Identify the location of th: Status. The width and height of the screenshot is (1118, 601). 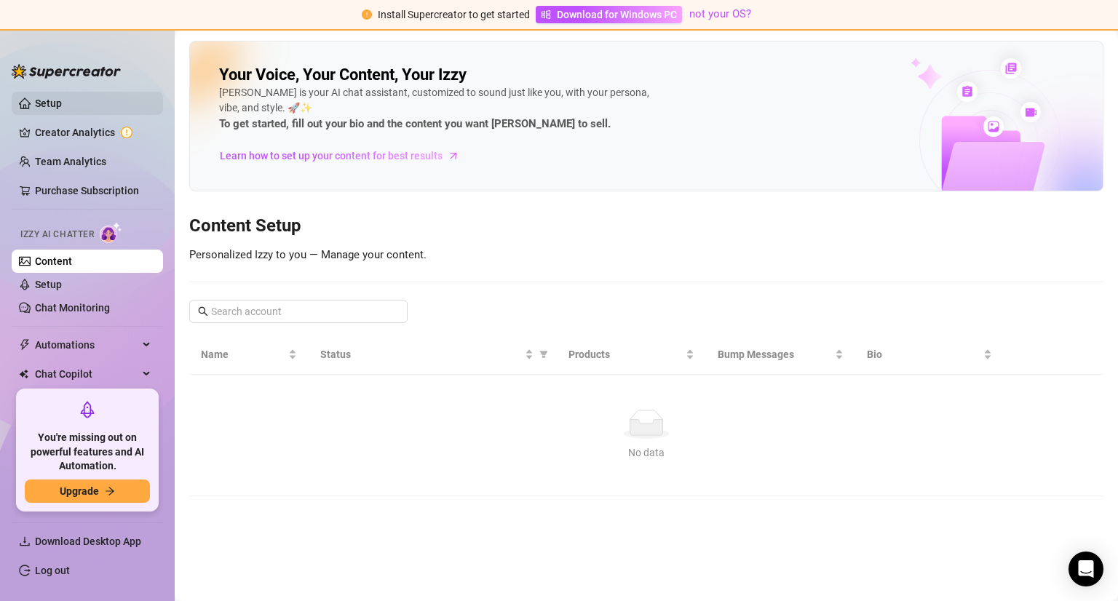
(432, 354).